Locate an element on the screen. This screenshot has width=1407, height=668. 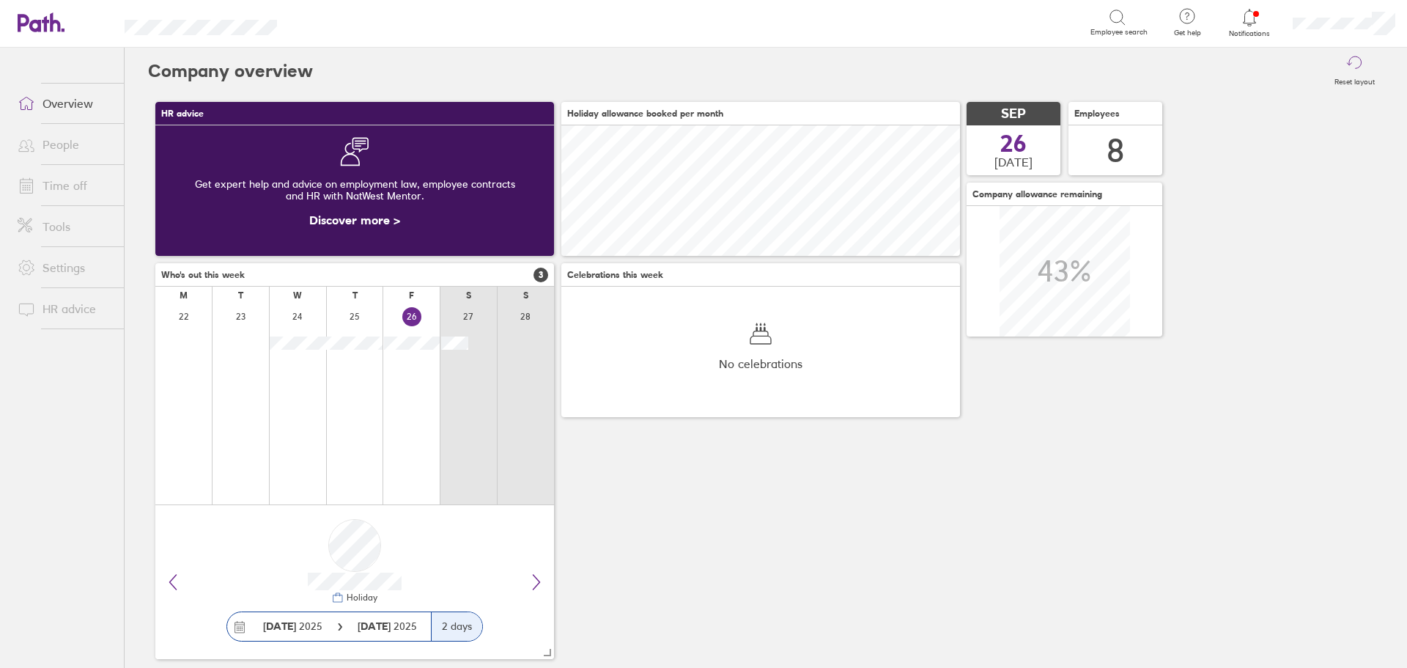
div: 8 is located at coordinates (1116, 150).